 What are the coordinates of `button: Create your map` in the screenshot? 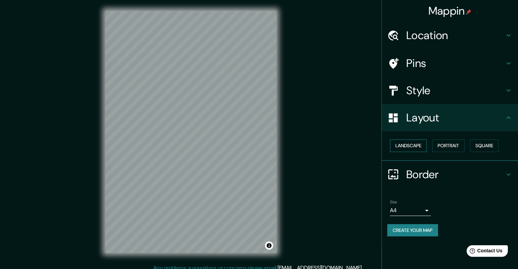 It's located at (413, 231).